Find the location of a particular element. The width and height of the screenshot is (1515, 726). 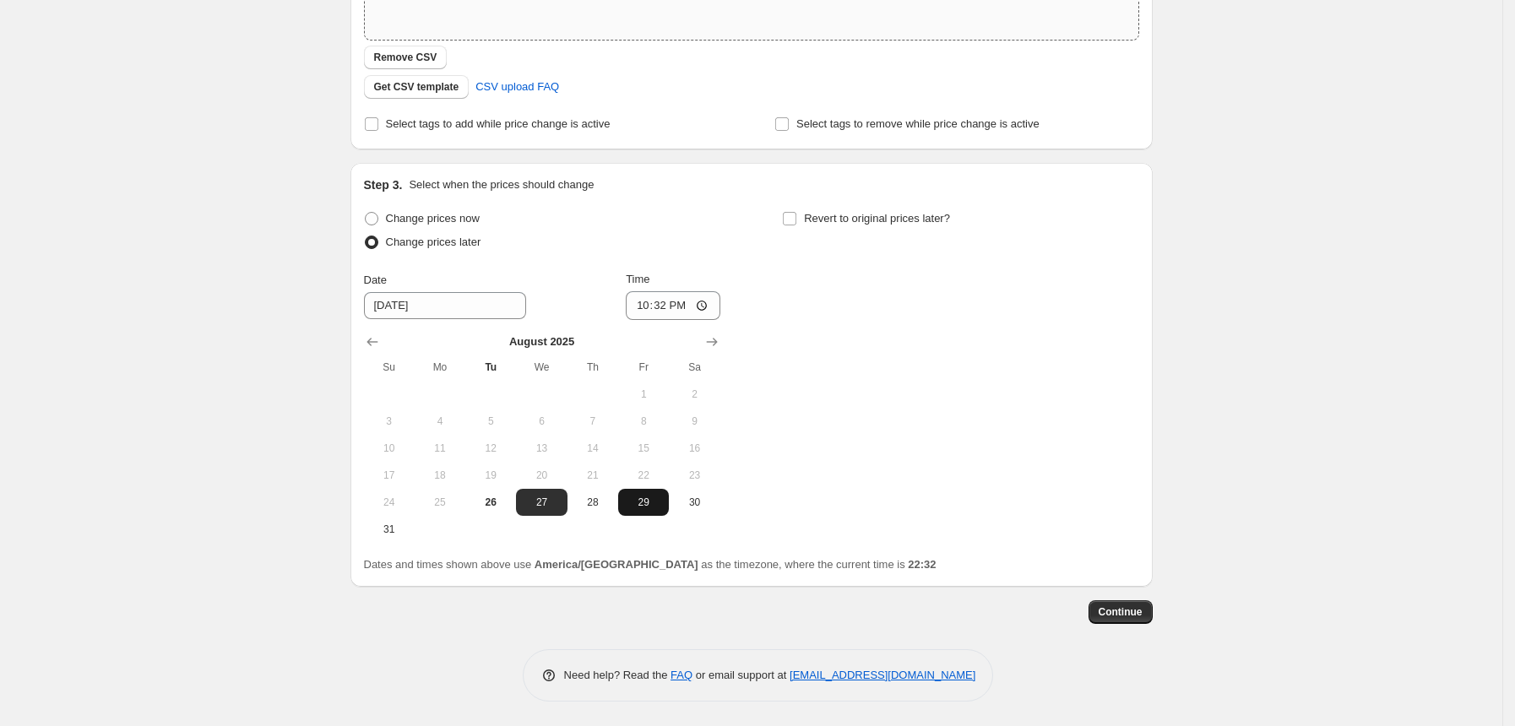

span: 23 is located at coordinates (694, 475).